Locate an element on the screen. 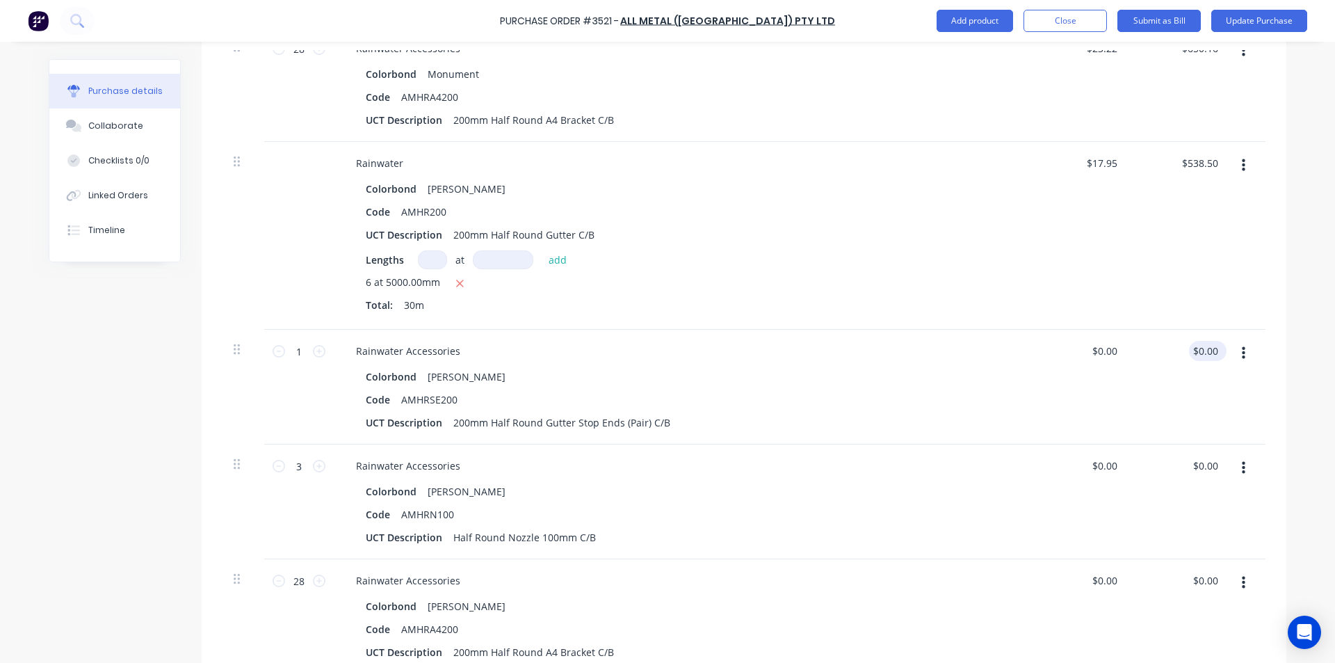 The image size is (1335, 663). div: AMHR200 is located at coordinates (424, 211).